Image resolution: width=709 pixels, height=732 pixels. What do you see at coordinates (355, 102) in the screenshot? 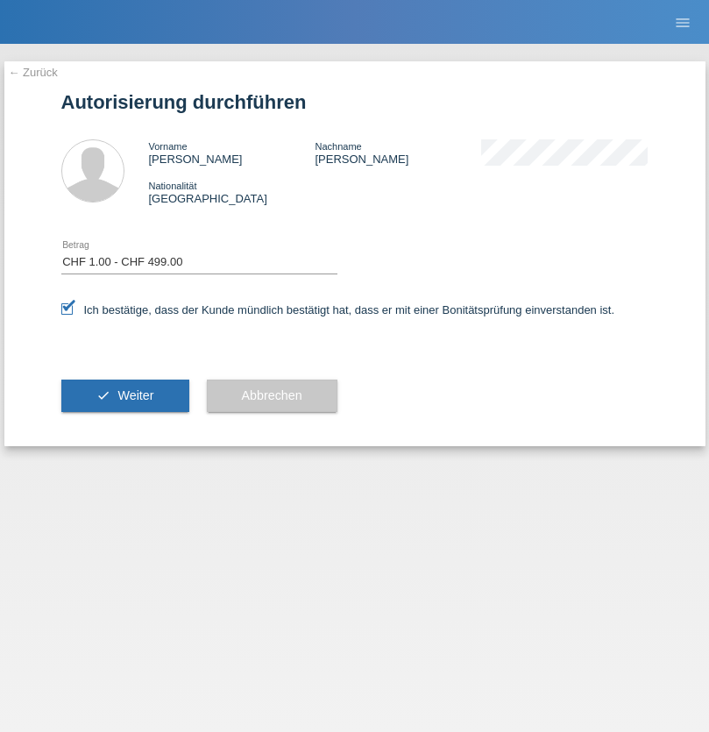
I see `h1: Autorisierung durchführen` at bounding box center [355, 102].